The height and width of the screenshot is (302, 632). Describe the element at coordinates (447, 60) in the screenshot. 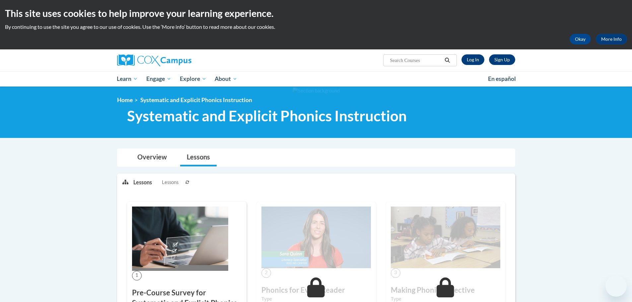

I see `button: Search` at that location.